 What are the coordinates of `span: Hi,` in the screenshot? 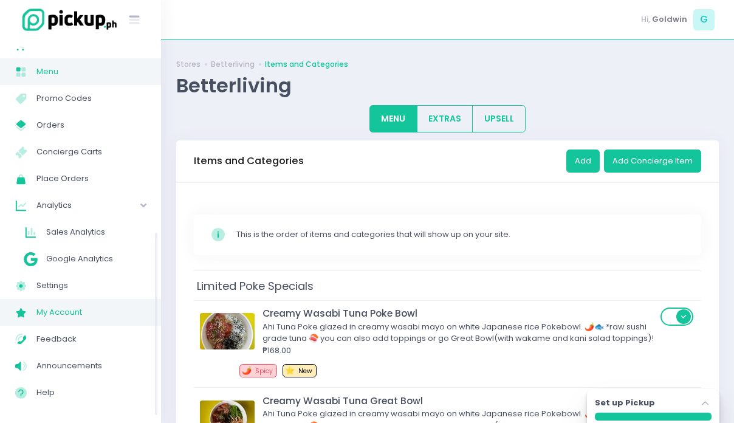 It's located at (645, 19).